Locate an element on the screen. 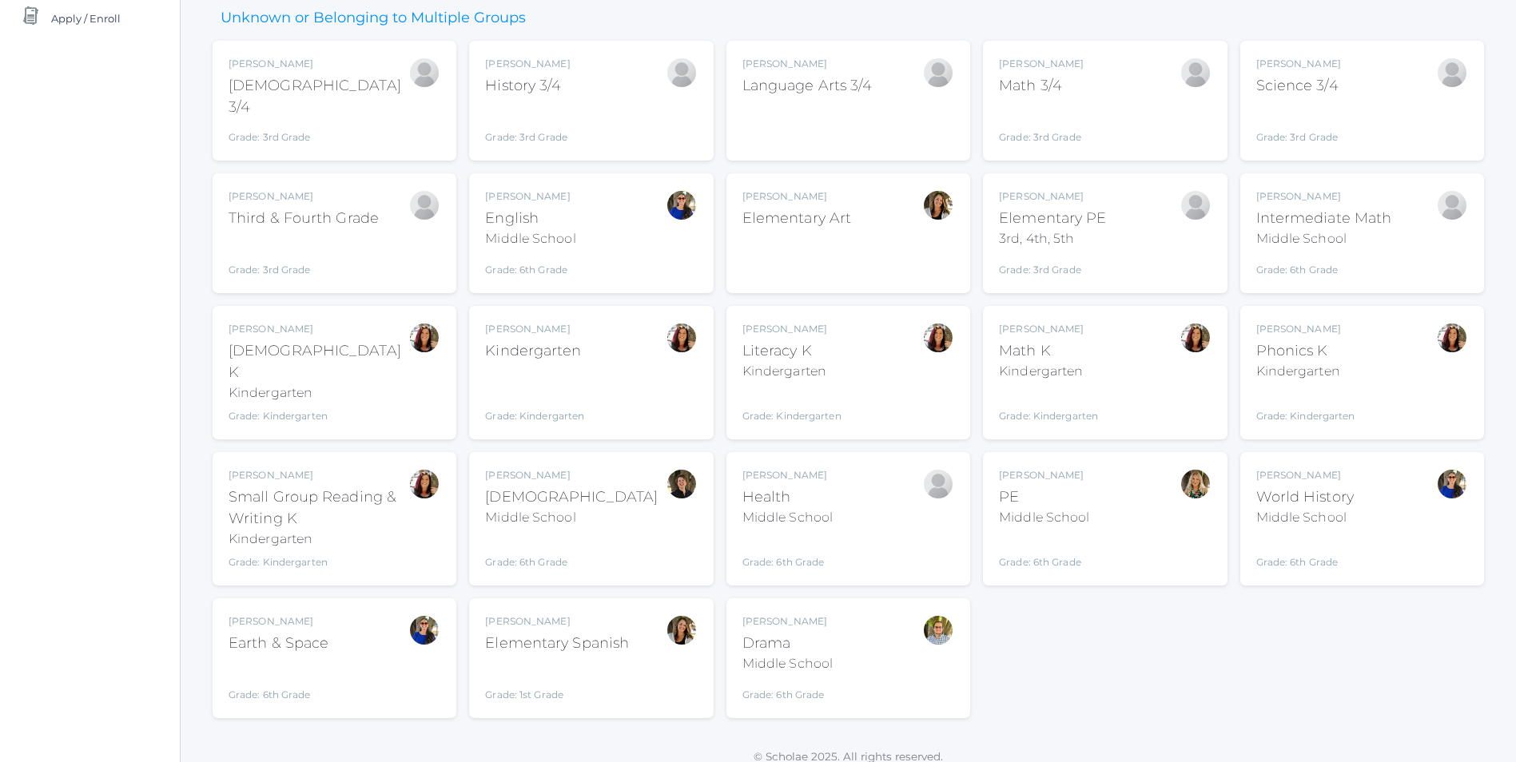 Image resolution: width=1516 pixels, height=762 pixels. div: Phonics K is located at coordinates (1306, 351).